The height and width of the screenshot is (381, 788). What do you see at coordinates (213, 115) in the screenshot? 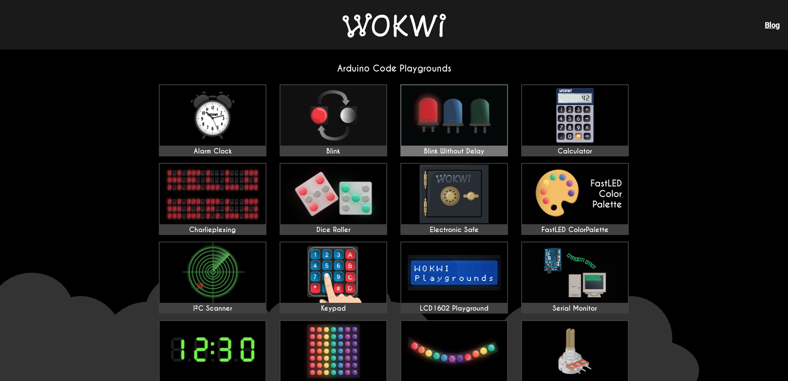
I see `img: Alarm Clock` at bounding box center [213, 115].